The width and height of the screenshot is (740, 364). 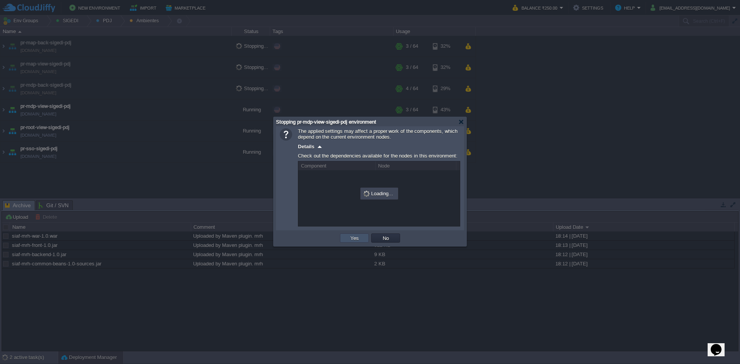 I want to click on button: Yes, so click(x=355, y=238).